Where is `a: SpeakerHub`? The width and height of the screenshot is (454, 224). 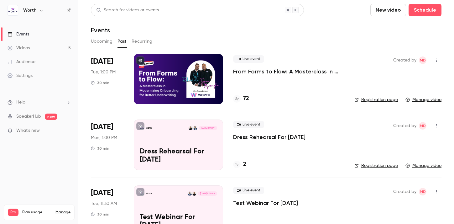 a: SpeakerHub is located at coordinates (29, 116).